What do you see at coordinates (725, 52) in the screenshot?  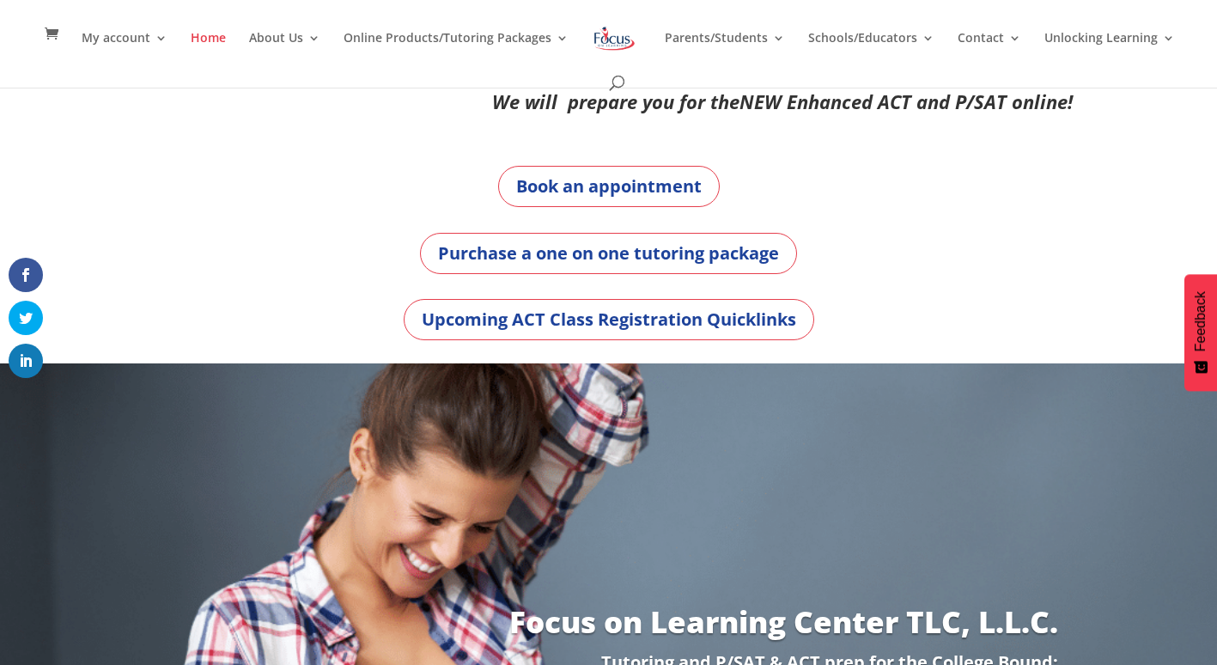 I see `a: Parents/Students` at bounding box center [725, 52].